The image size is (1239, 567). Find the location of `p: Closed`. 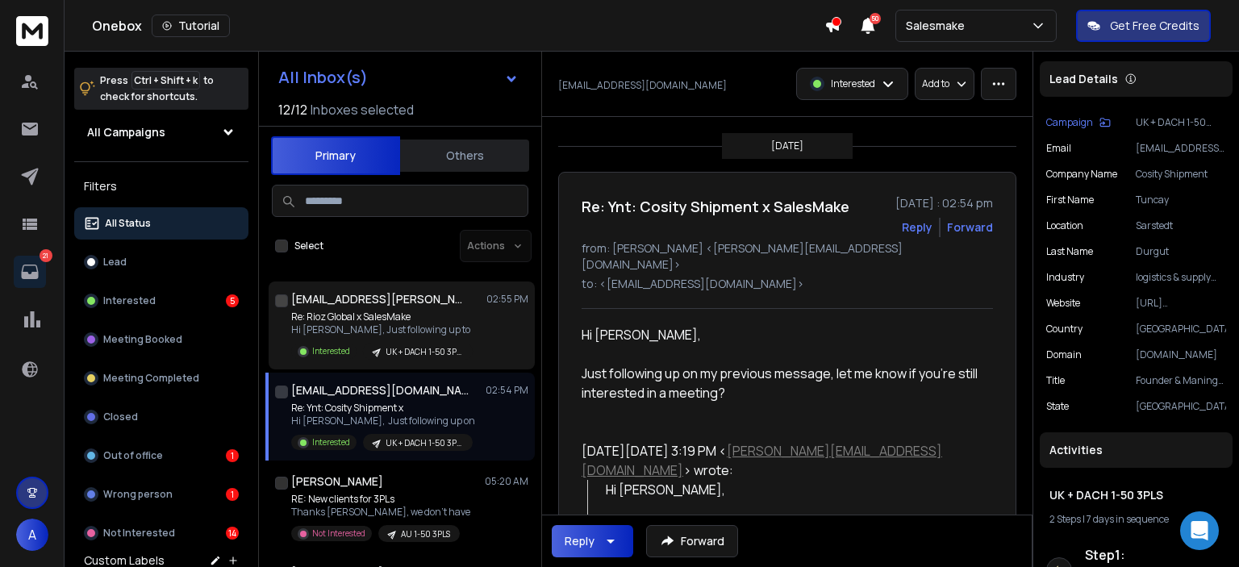

p: Closed is located at coordinates (120, 417).